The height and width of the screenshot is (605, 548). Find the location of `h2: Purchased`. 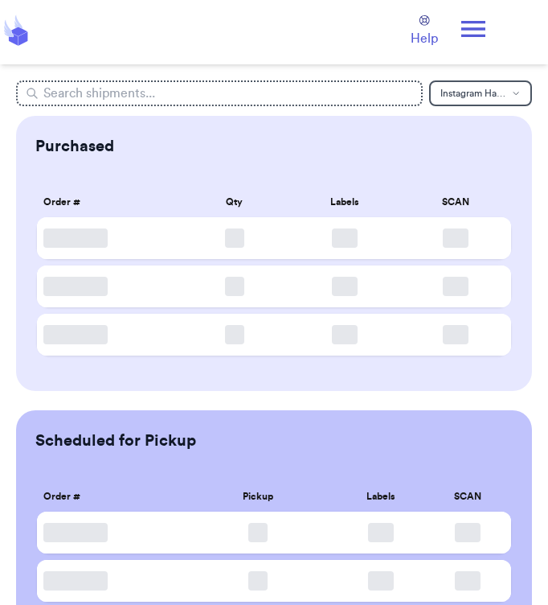

h2: Purchased is located at coordinates (75, 146).